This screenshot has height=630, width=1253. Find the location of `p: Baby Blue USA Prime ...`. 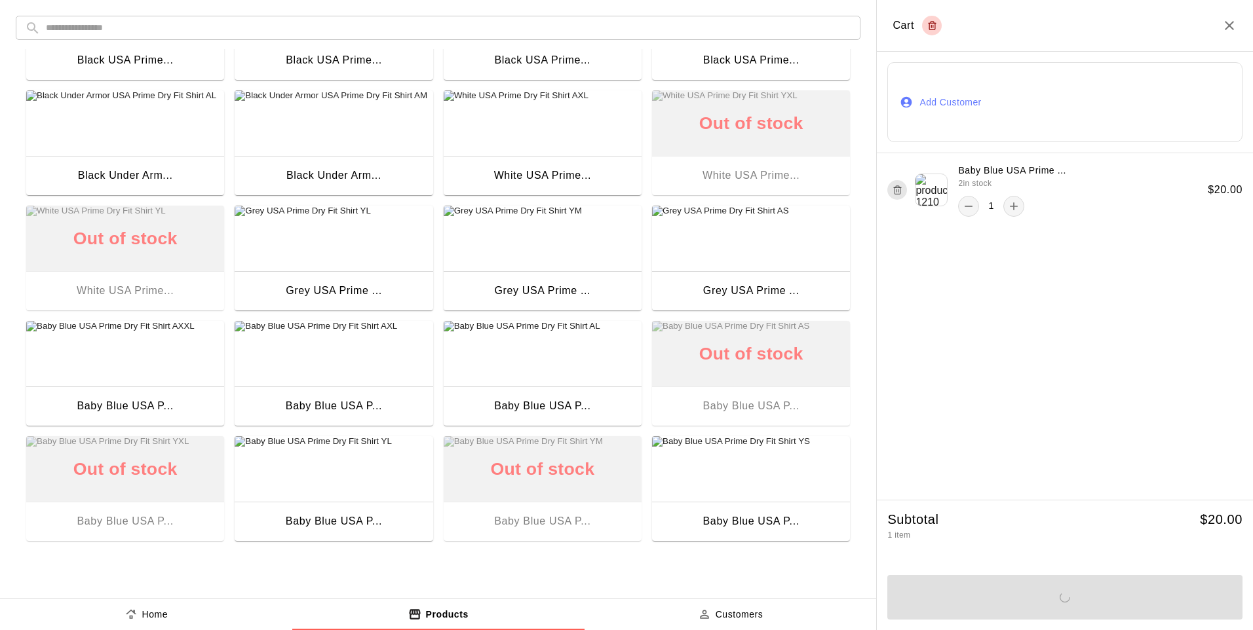

p: Baby Blue USA Prime ... is located at coordinates (1012, 170).